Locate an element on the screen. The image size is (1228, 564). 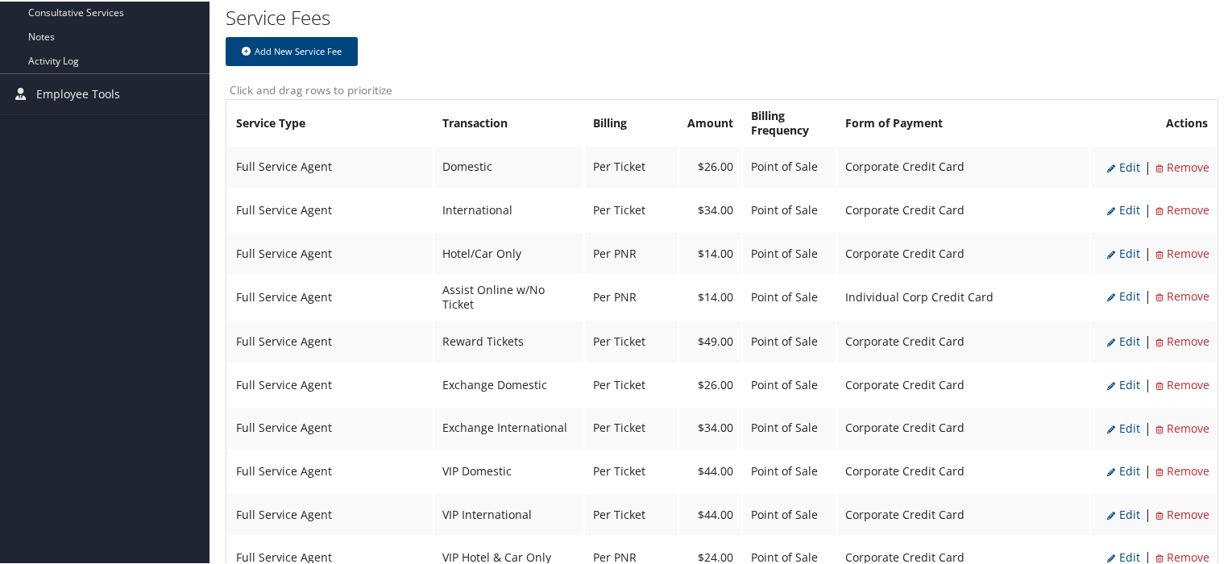
td: Individual Corp Credit Card is located at coordinates (963, 296).